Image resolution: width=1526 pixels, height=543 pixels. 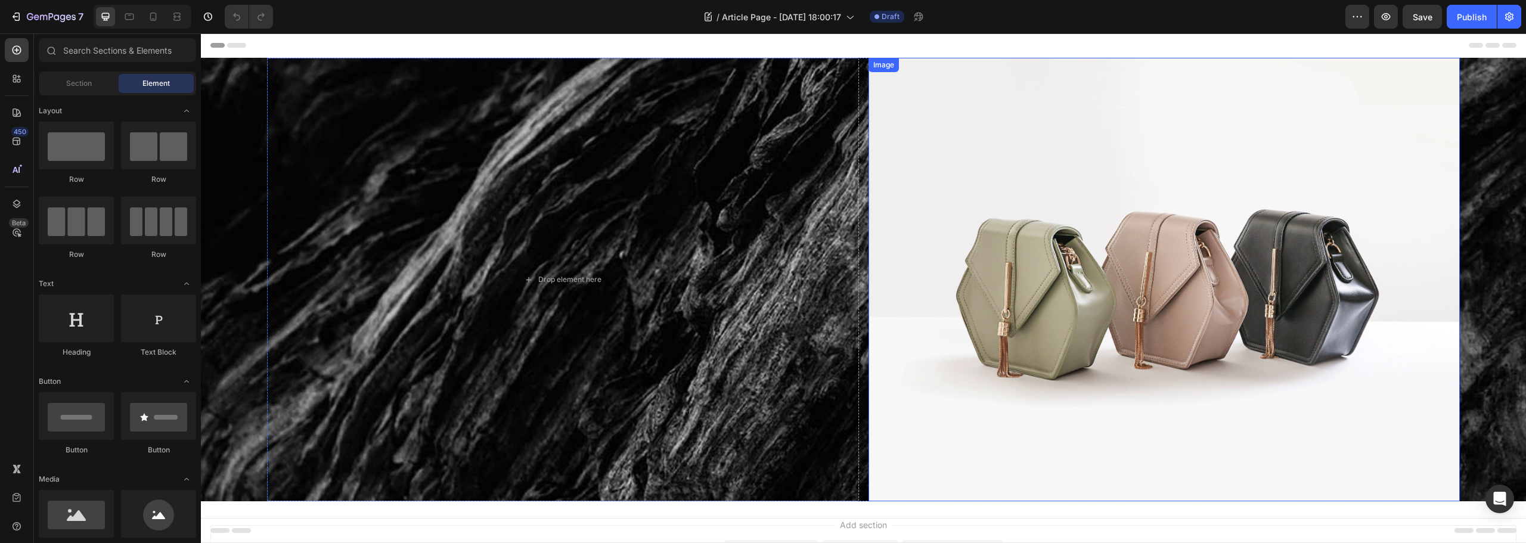 I want to click on span: Media, so click(x=49, y=479).